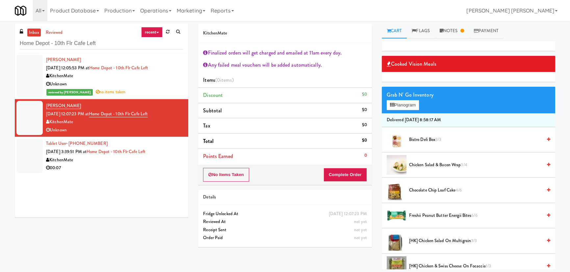 The image size is (570, 272). Describe the element at coordinates (218, 80) in the screenshot. I see `span: Items` at that location.